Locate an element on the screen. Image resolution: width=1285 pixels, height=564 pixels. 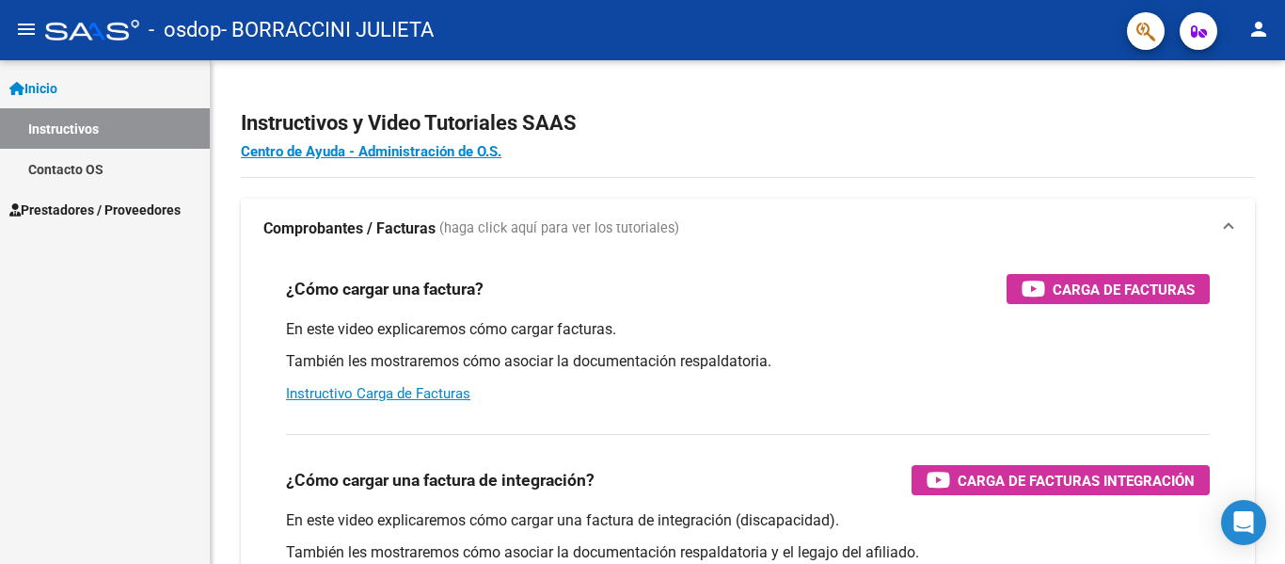
span: Inicio is located at coordinates (33, 88).